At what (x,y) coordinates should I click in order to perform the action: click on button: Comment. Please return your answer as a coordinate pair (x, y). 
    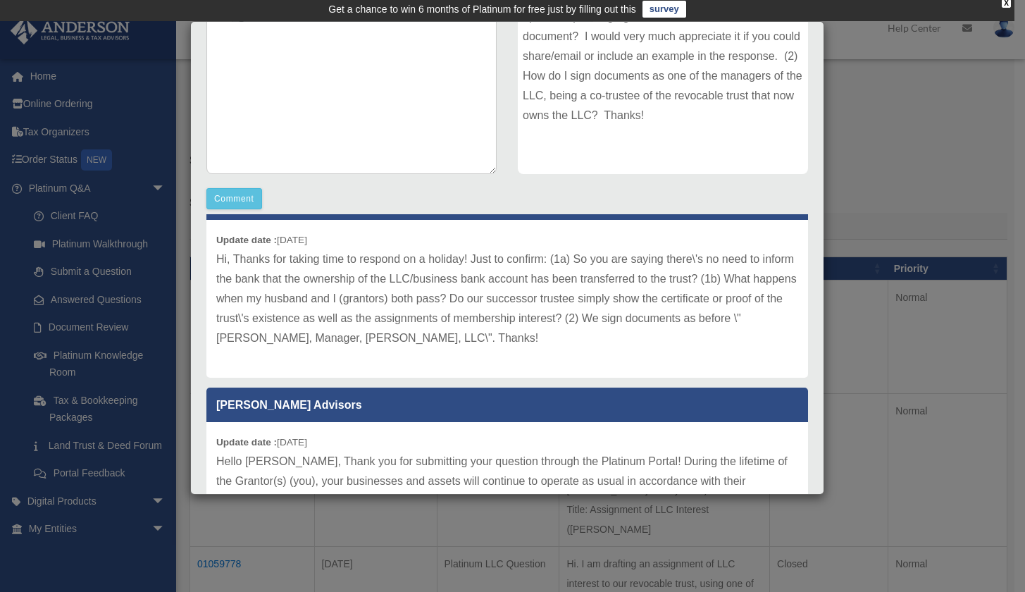
    Looking at the image, I should click on (234, 199).